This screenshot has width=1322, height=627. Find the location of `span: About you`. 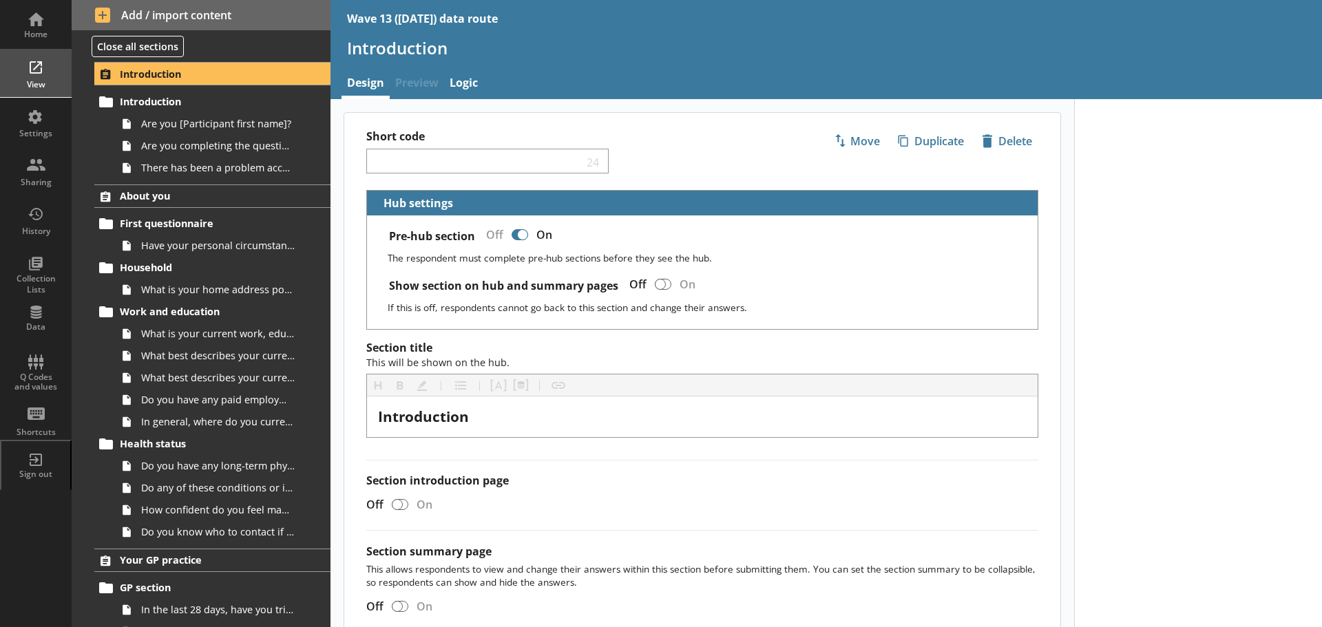

span: About you is located at coordinates (204, 196).